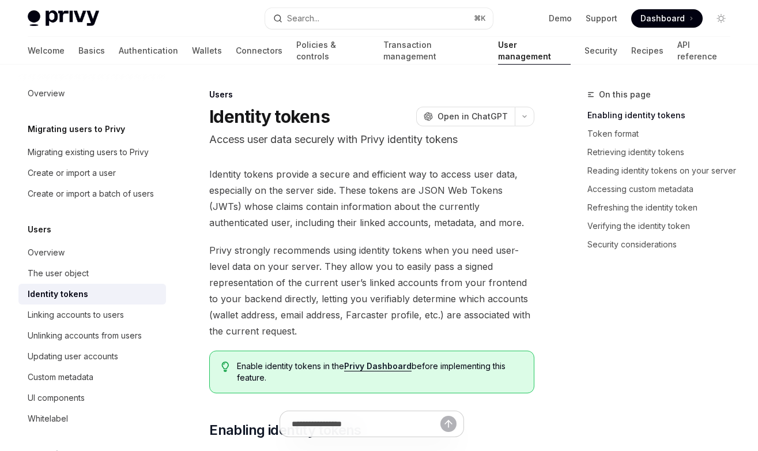 The image size is (758, 451). What do you see at coordinates (48, 419) in the screenshot?
I see `div: Whitelabel` at bounding box center [48, 419].